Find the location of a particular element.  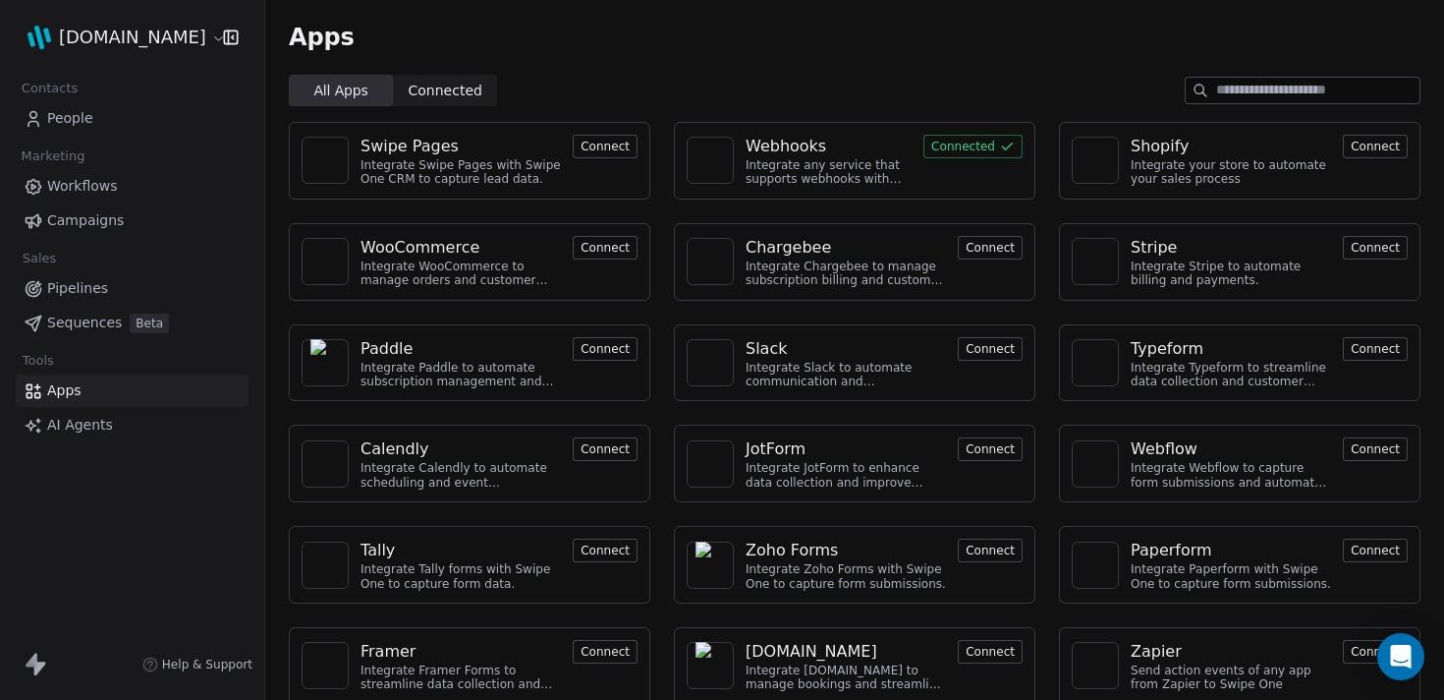

a: Zoho Forms is located at coordinates (846, 550).